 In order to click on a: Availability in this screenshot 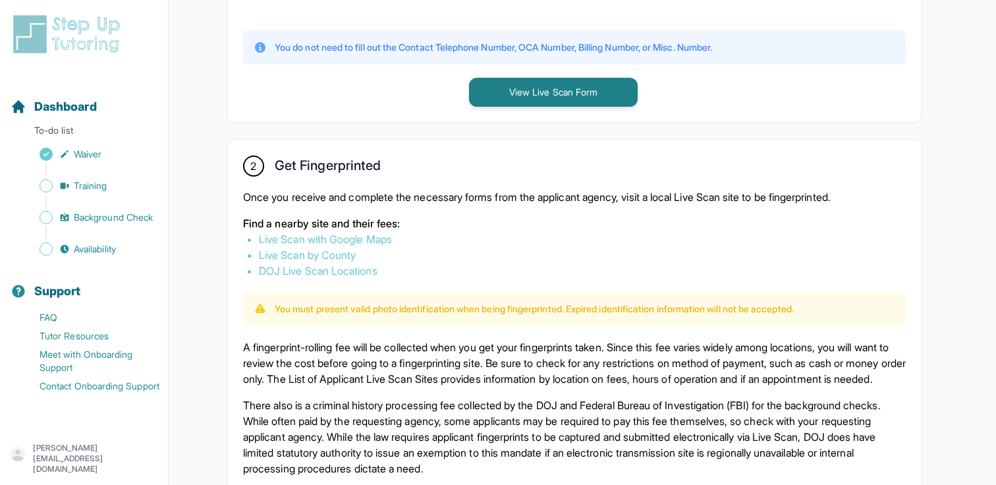, I will do `click(89, 249)`.